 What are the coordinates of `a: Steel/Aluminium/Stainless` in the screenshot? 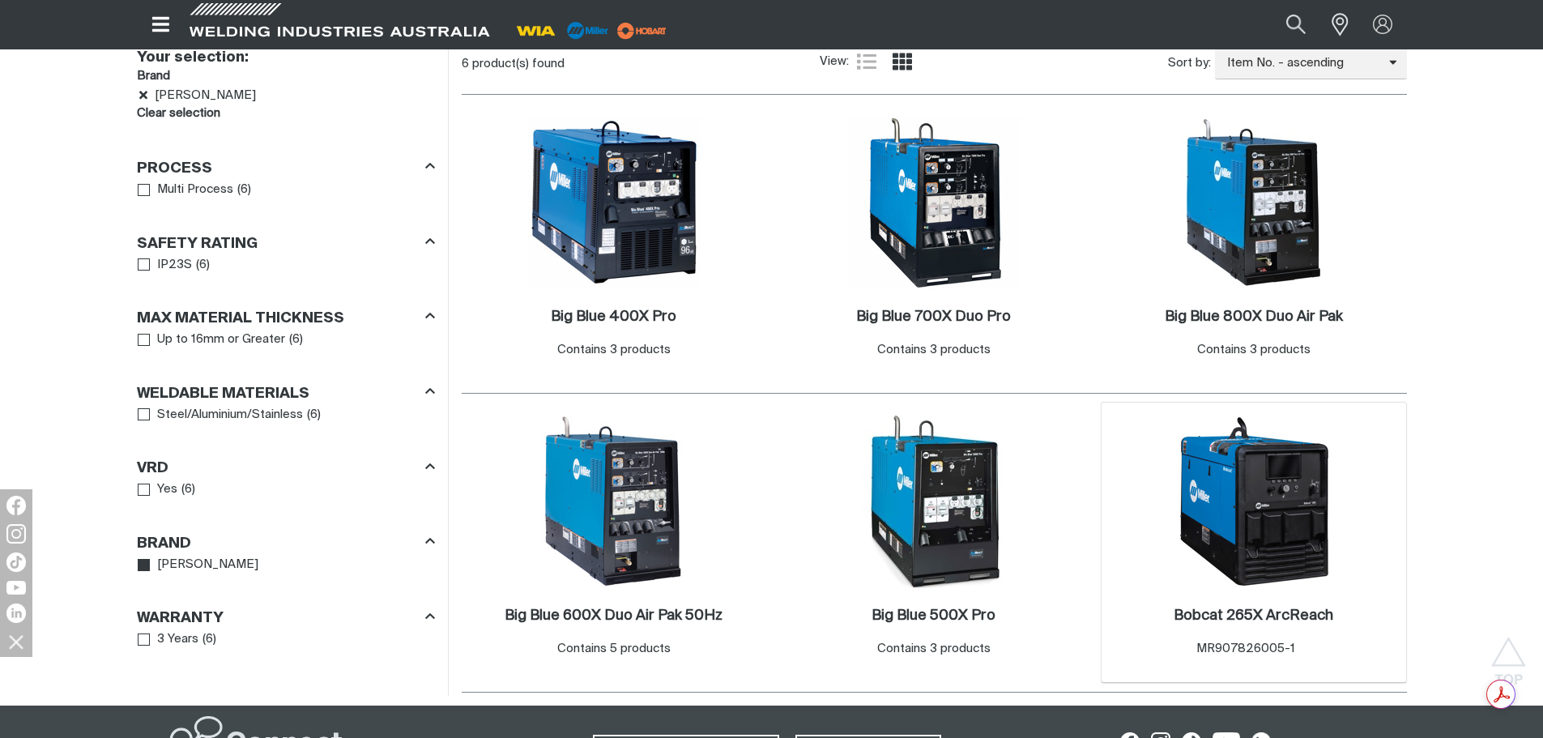 It's located at (220, 415).